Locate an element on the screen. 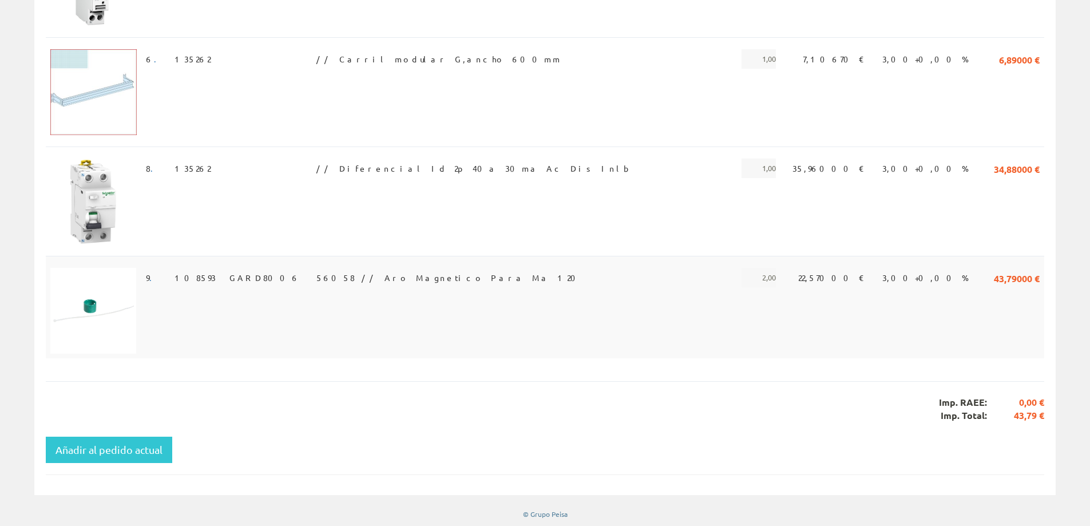 This screenshot has height=526, width=1090. button: Añadir al pedido actual is located at coordinates (109, 450).